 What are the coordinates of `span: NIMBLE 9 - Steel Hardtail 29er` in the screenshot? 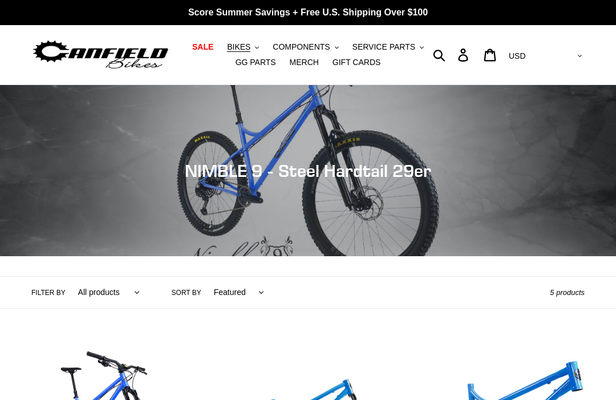 It's located at (308, 171).